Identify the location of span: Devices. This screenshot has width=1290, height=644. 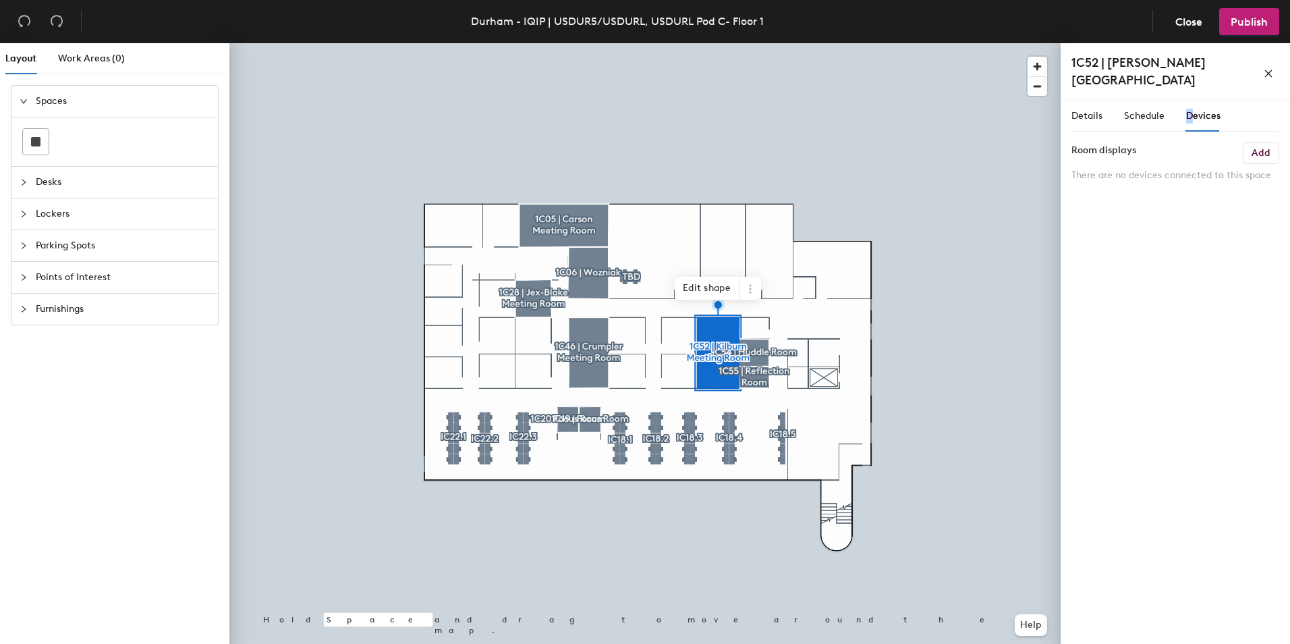
(1203, 115).